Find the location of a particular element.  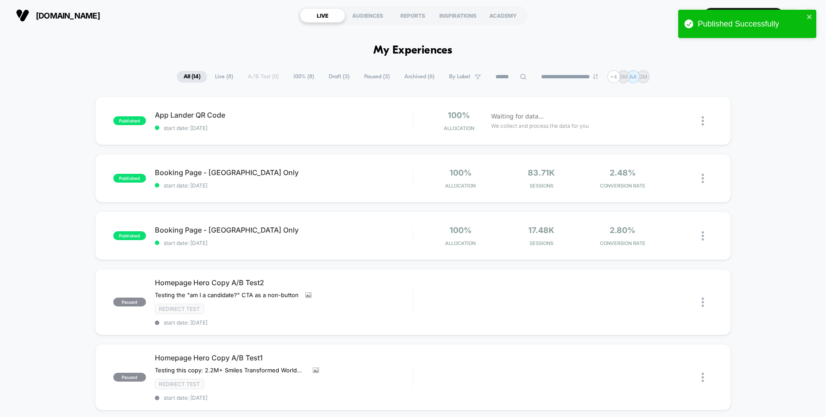

p: BM is located at coordinates (624, 77).